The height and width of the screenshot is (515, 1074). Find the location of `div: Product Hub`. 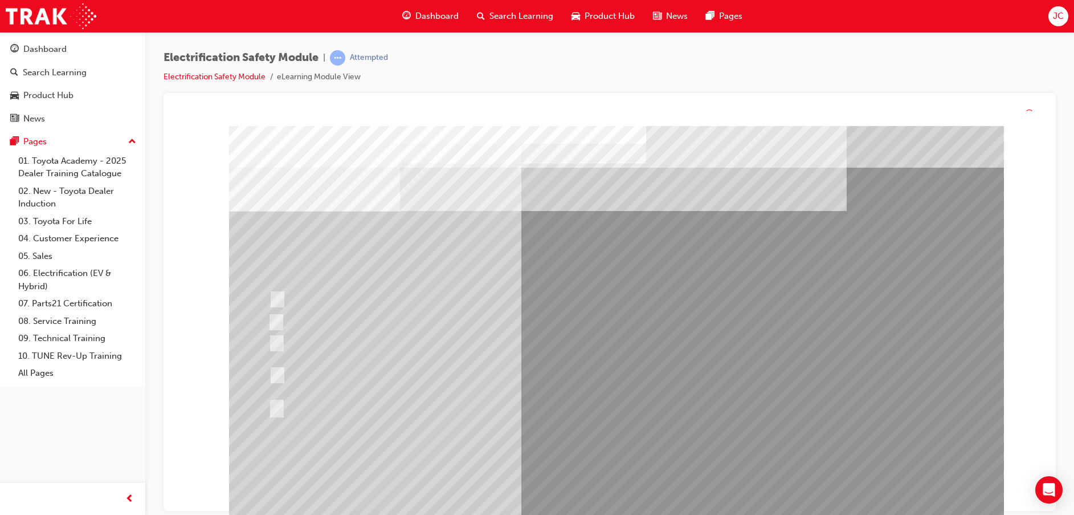

div: Product Hub is located at coordinates (48, 95).